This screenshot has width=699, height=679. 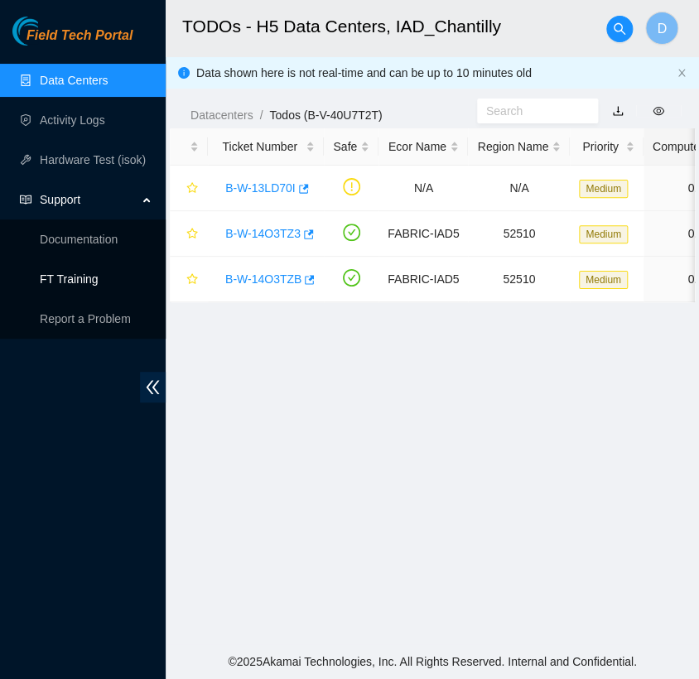 What do you see at coordinates (89, 199) in the screenshot?
I see `span: Support` at bounding box center [89, 199].